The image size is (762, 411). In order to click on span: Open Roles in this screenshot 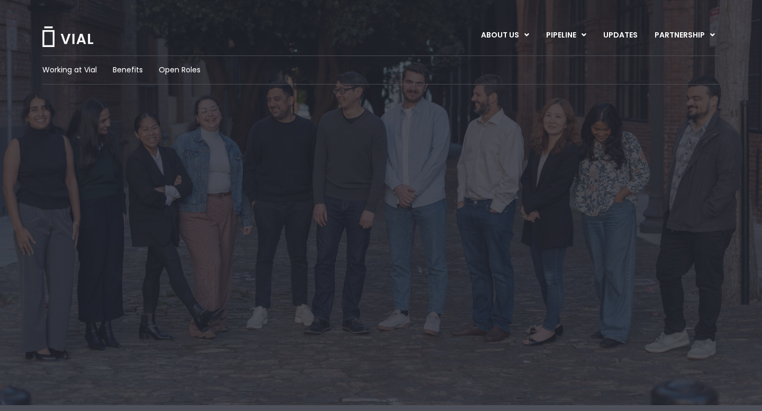, I will do `click(179, 70)`.